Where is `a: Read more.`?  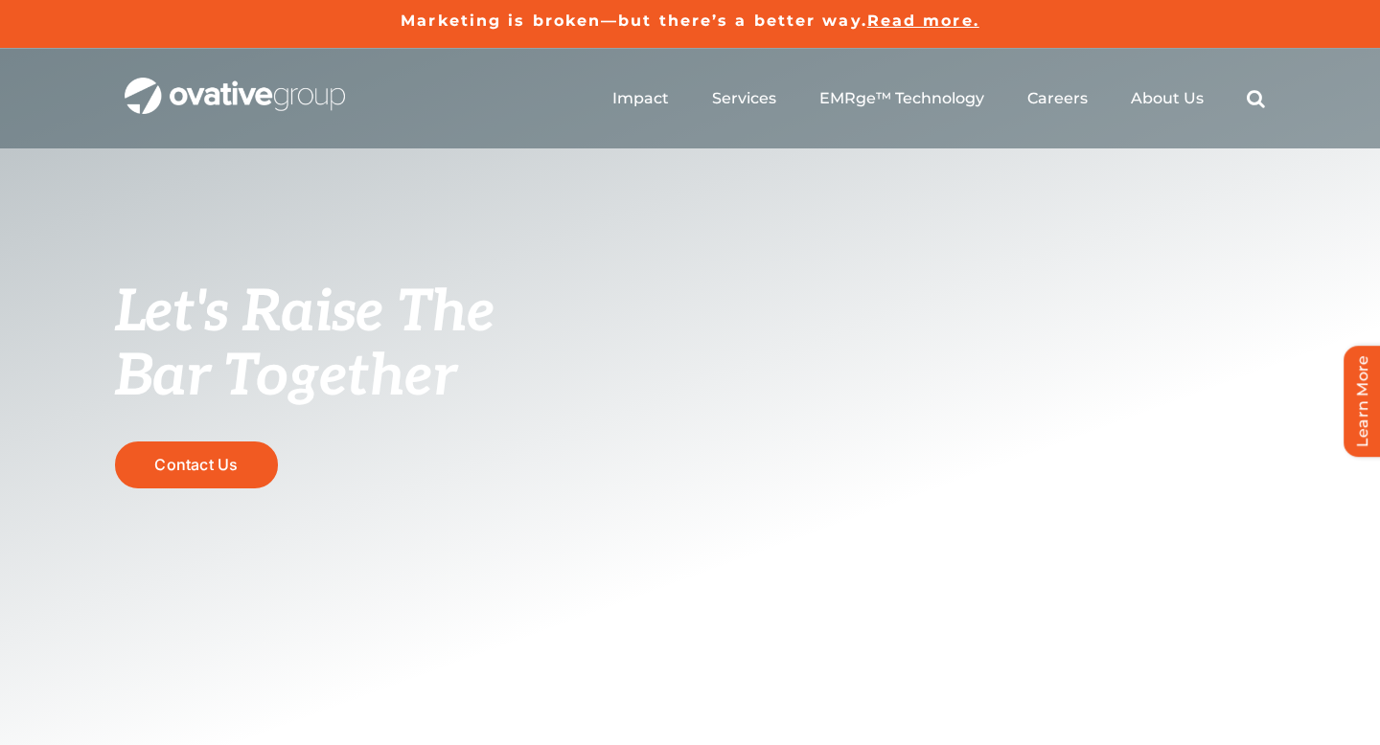
a: Read more. is located at coordinates (923, 20).